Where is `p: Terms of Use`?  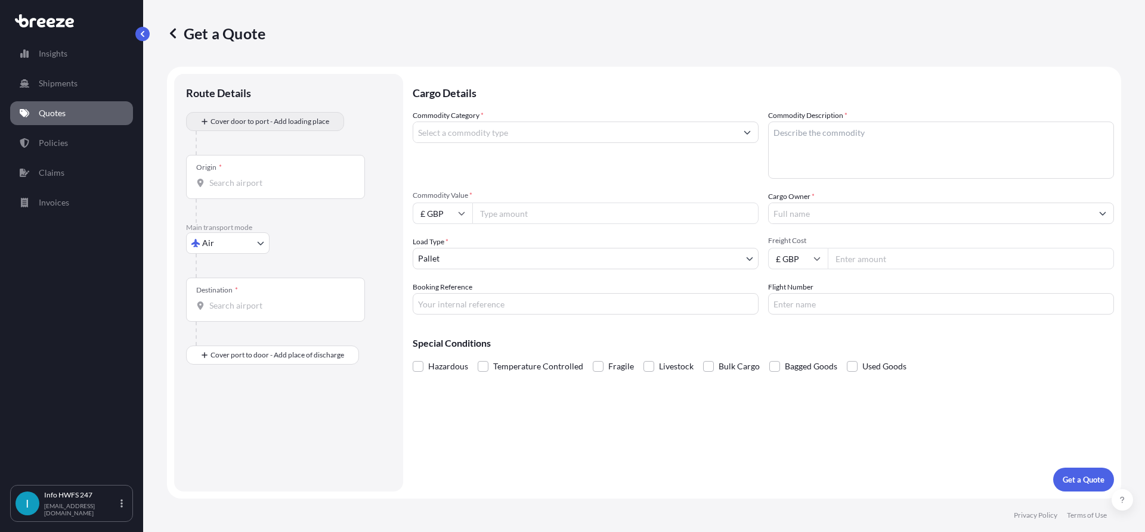
p: Terms of Use is located at coordinates (1086, 516).